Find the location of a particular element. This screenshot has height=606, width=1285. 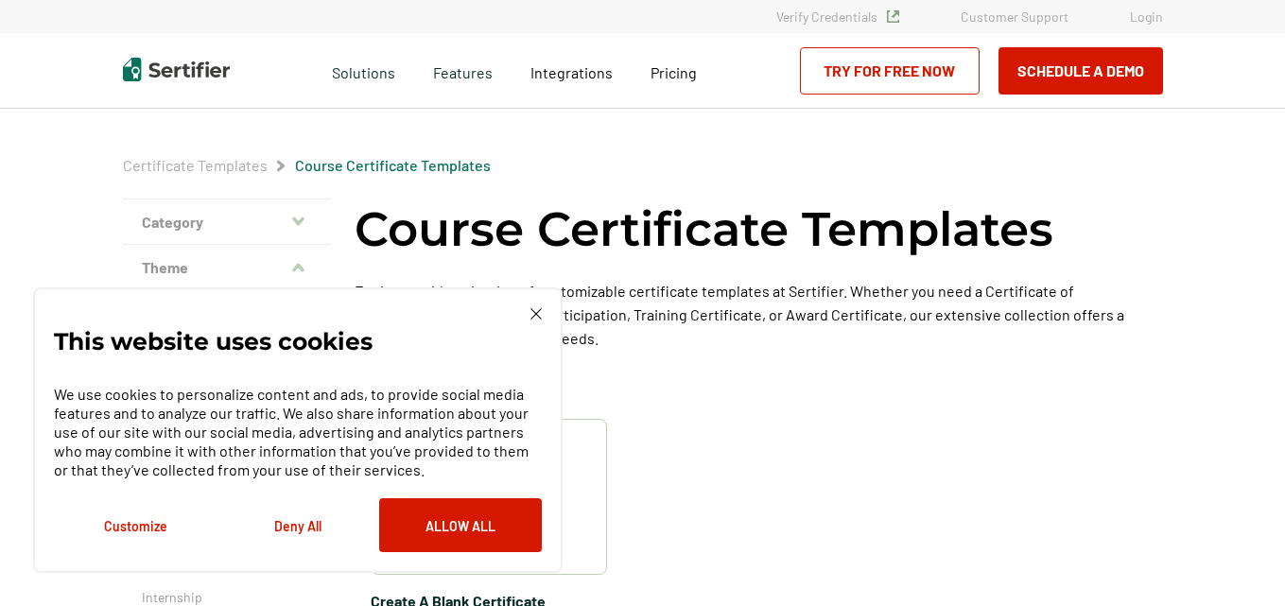

a: Login is located at coordinates (1146, 16).